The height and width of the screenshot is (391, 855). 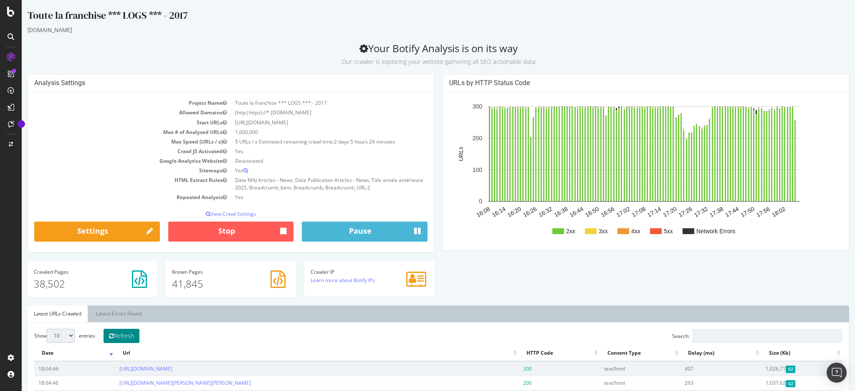 What do you see at coordinates (663, 212) in the screenshot?
I see `text: 17:26` at bounding box center [663, 212].